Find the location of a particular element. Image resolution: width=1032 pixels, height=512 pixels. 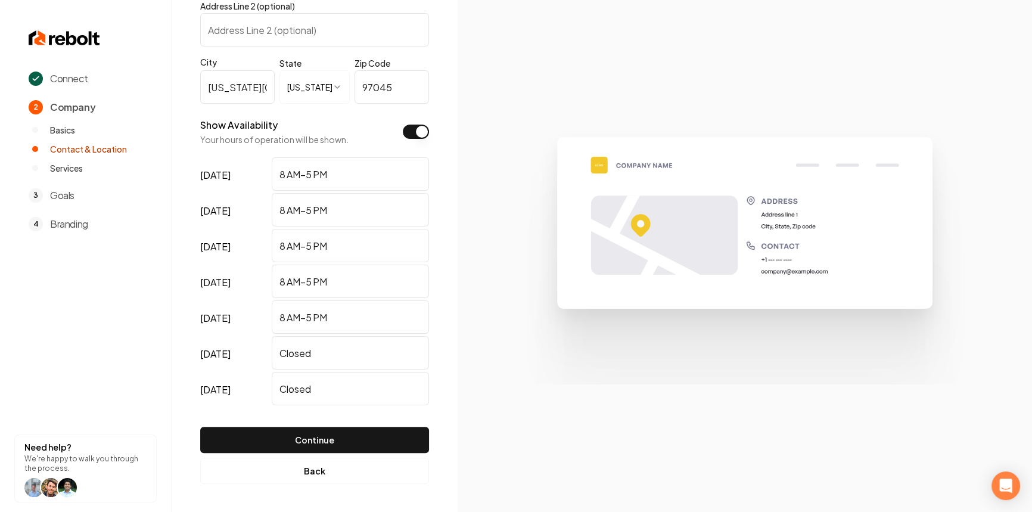

p: We're happy to walk you through the process. is located at coordinates (85, 464).